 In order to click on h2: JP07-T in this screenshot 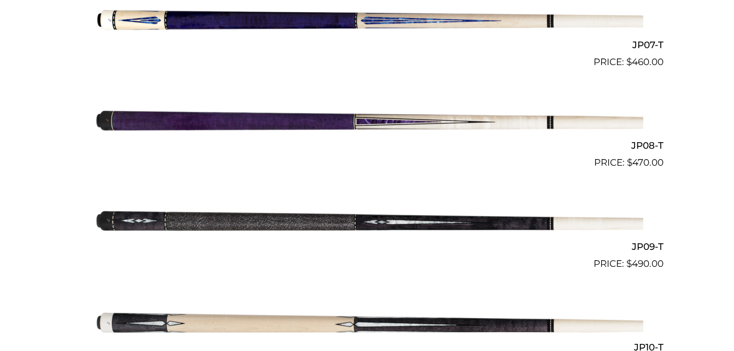, I will do `click(367, 45)`.